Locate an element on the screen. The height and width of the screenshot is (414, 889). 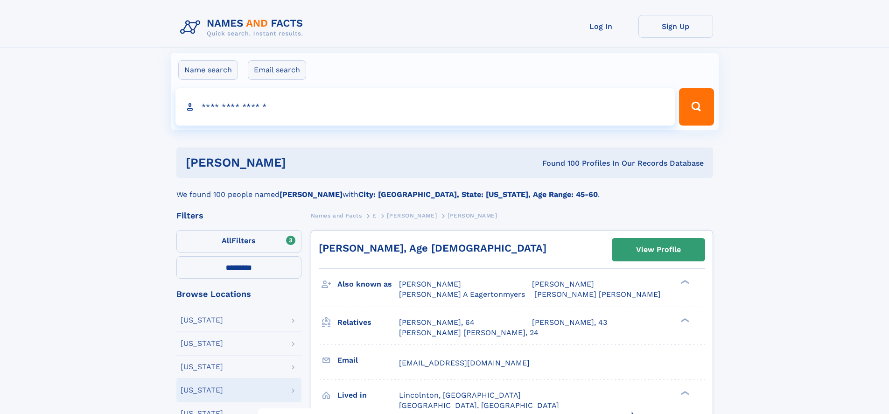
div: Found 100 Profiles In Our Records Database is located at coordinates (559, 163).